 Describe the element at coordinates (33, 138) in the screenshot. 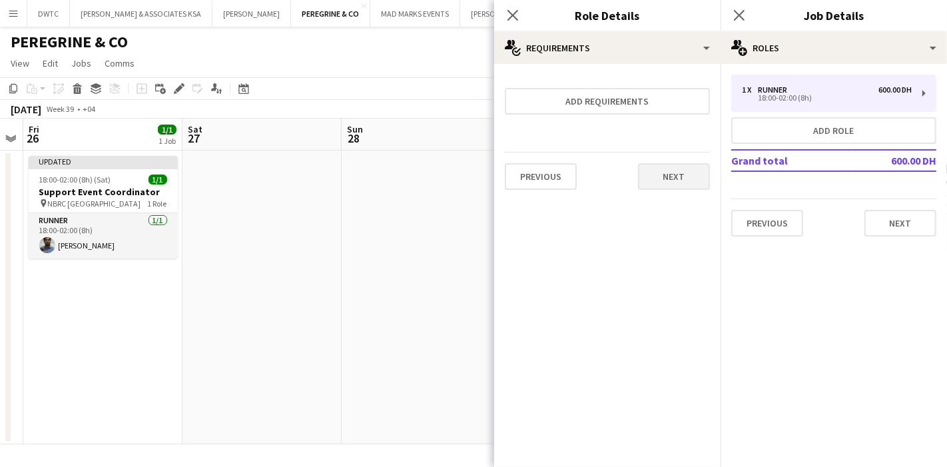

I see `span: 26` at that location.